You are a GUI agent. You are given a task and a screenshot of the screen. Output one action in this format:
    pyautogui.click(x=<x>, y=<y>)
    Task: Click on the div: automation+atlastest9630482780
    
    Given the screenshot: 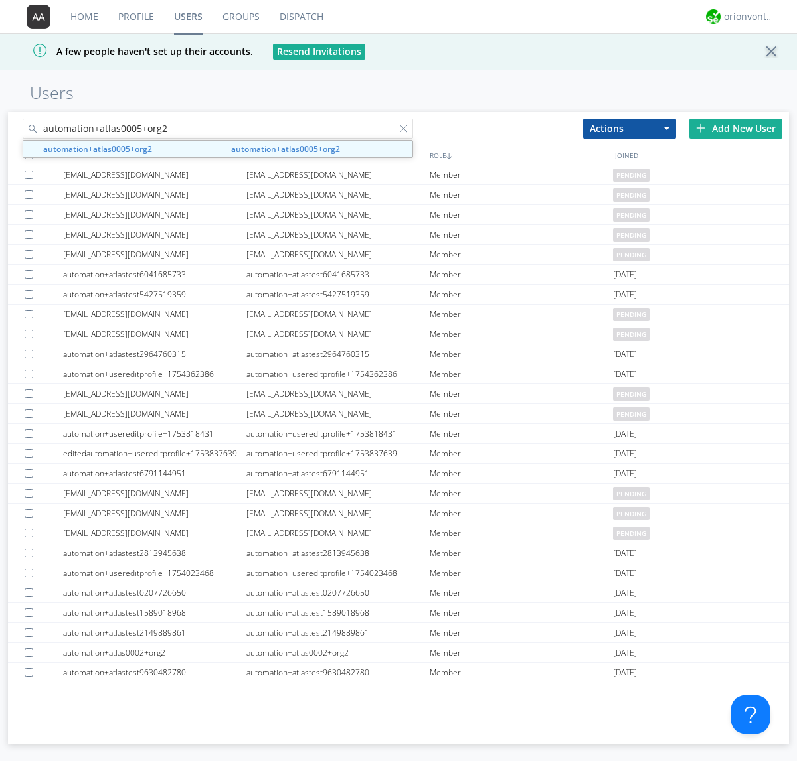 What is the action you would take?
    pyautogui.click(x=155, y=672)
    